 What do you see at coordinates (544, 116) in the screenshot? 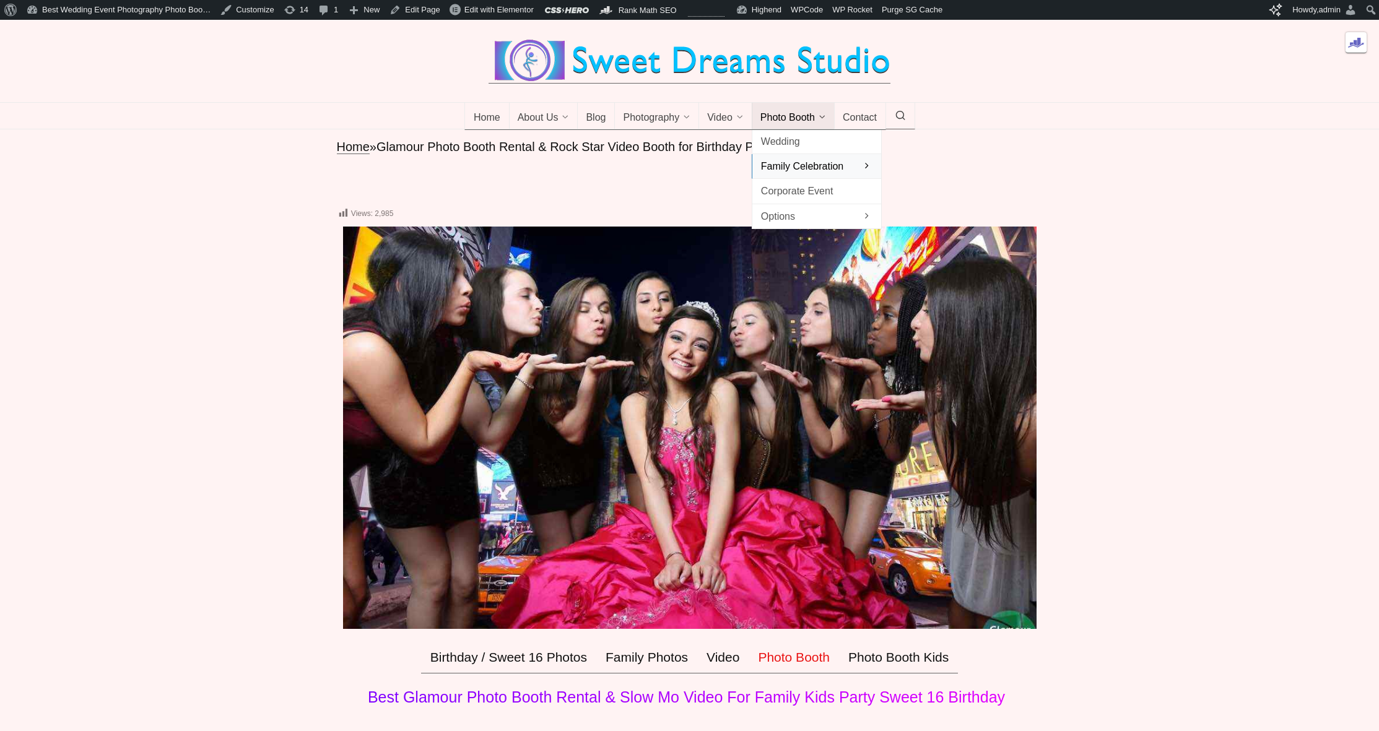
I see `a: About Us` at bounding box center [544, 116].